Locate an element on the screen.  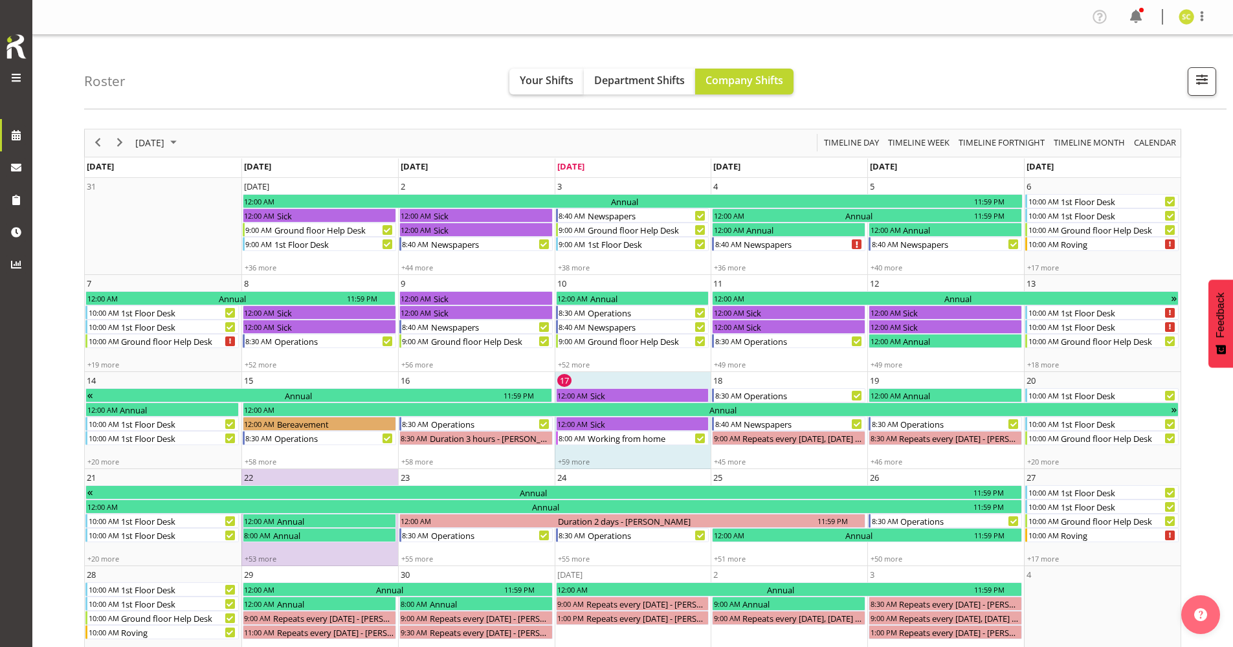
div: +45 more is located at coordinates (789, 461).